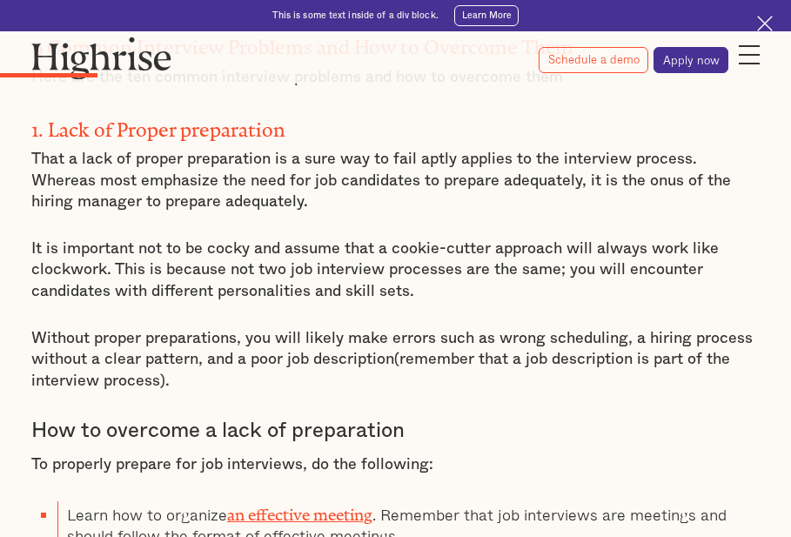 This screenshot has width=791, height=537. Describe the element at coordinates (299, 511) in the screenshot. I see `a: an effective meeting` at that location.